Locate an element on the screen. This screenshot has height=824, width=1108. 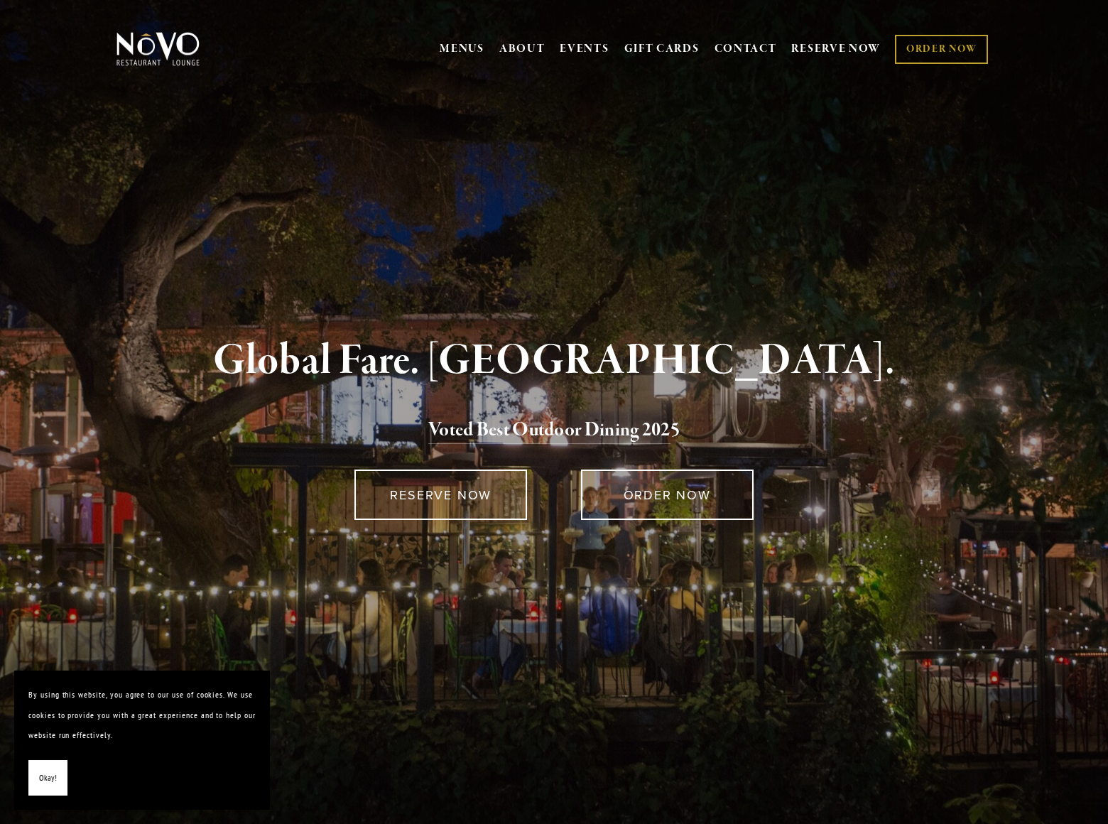
a: ABOUT is located at coordinates (522, 49).